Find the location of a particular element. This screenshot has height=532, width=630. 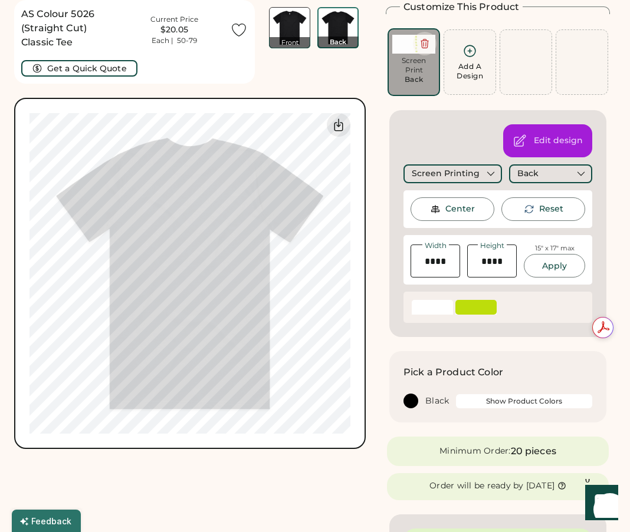

img: AS Colour 5026 Black Back Thumbnail is located at coordinates (338, 28).